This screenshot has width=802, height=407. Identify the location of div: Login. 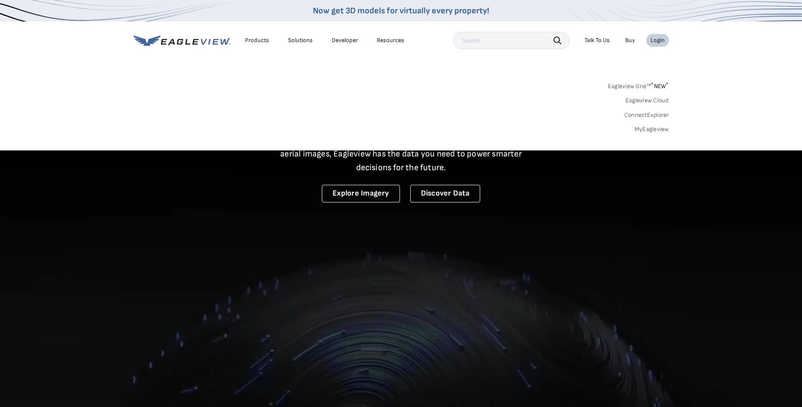
(658, 40).